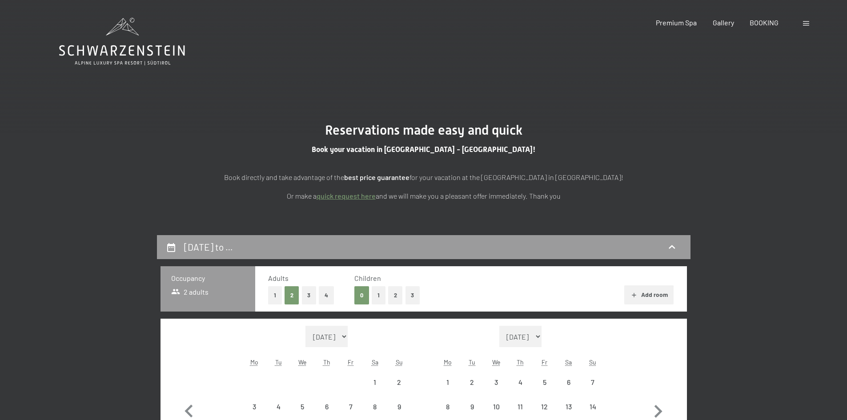 The width and height of the screenshot is (847, 420). What do you see at coordinates (424, 130) in the screenshot?
I see `span: Reservations made easy and quick` at bounding box center [424, 130].